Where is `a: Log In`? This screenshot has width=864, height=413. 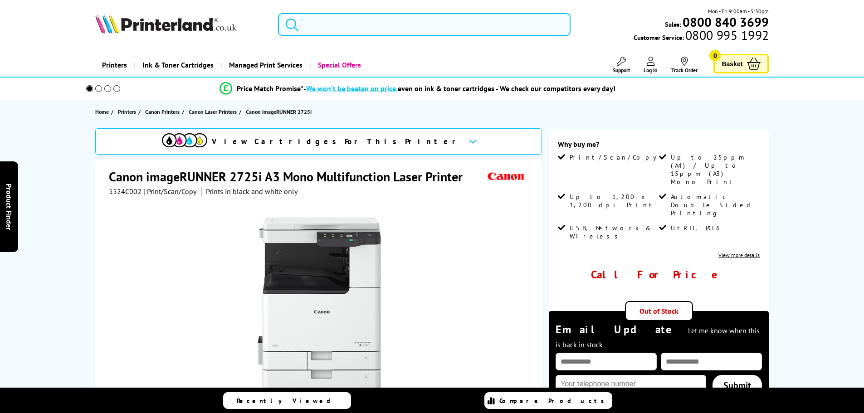
a: Log In is located at coordinates (650, 65).